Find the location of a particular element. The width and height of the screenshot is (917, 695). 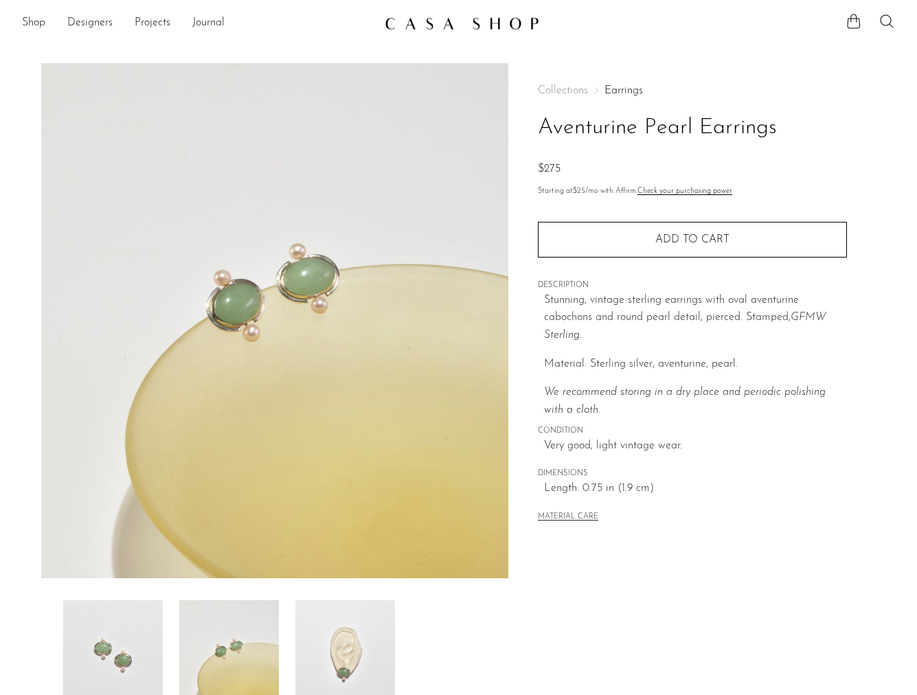

a: Earrings is located at coordinates (624, 91).